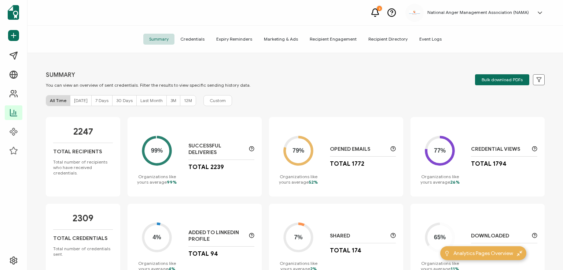 The image size is (563, 270). What do you see at coordinates (151, 100) in the screenshot?
I see `span: Last Month` at bounding box center [151, 100].